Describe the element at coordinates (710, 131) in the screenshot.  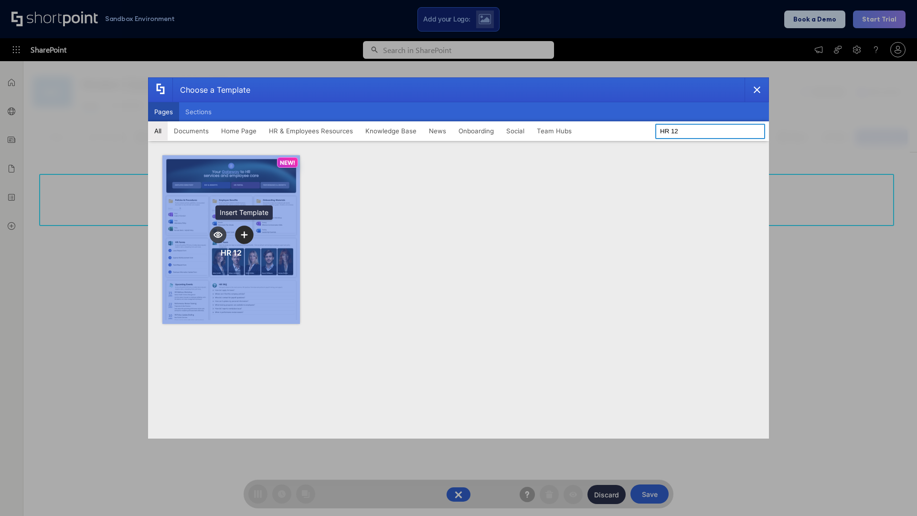
I see `input: Search` at that location.